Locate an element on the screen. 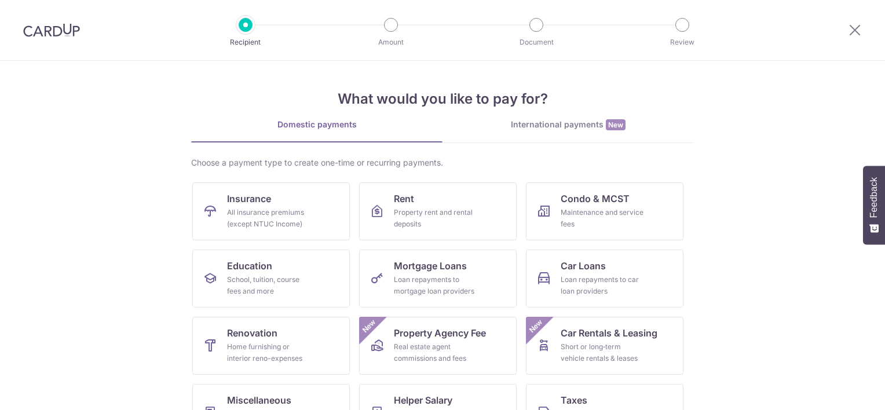 The height and width of the screenshot is (410, 885). div: Home furnishing or interior reno-expenses is located at coordinates (269, 353).